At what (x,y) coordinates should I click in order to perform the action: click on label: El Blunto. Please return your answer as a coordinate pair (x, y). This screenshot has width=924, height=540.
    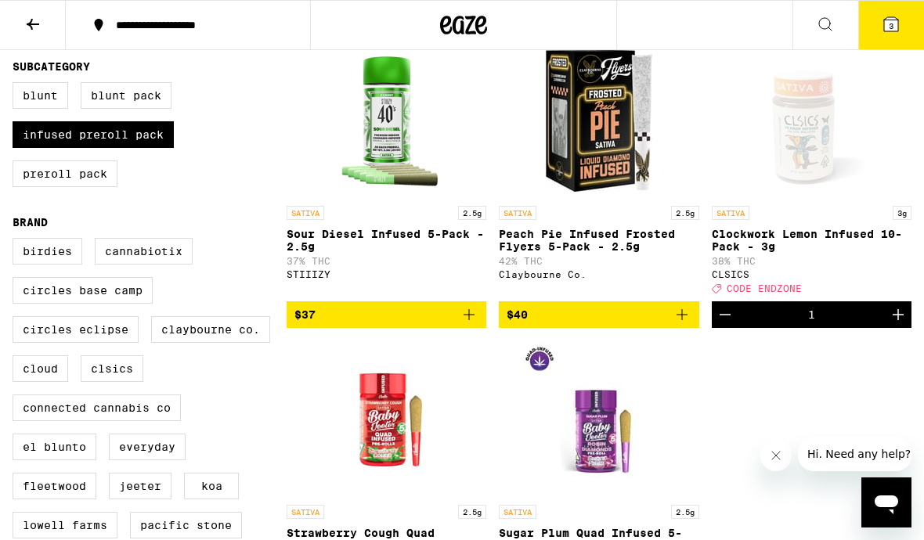
    Looking at the image, I should click on (54, 447).